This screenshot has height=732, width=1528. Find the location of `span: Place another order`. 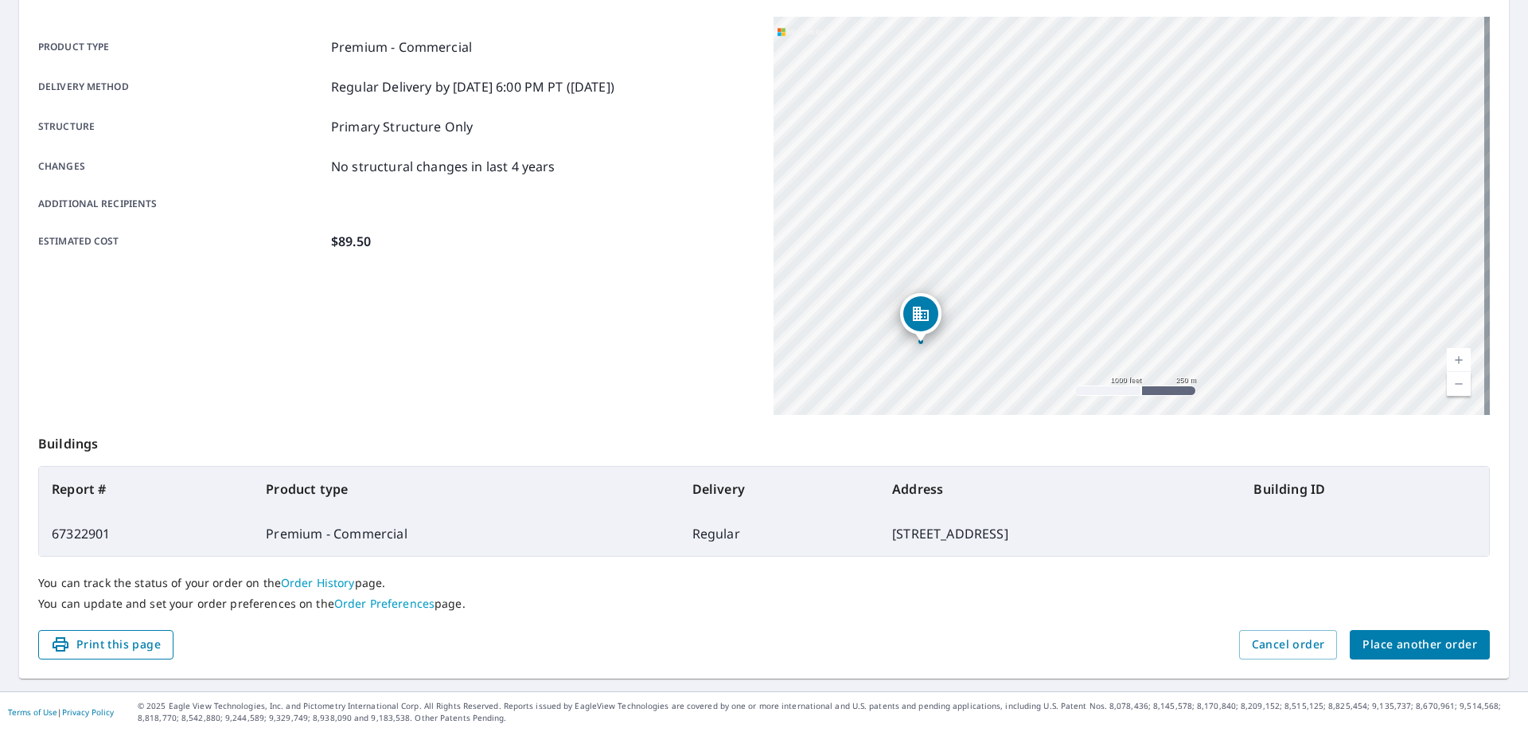

span: Place another order is located at coordinates (1420, 644).